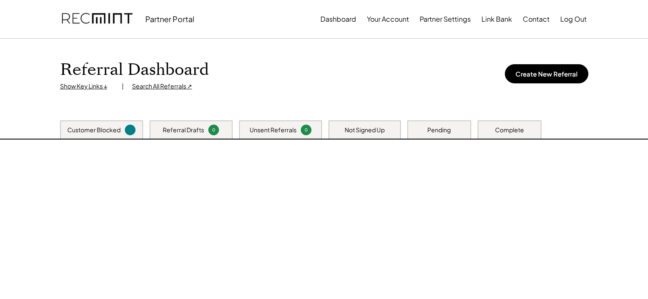 This screenshot has height=299, width=648. Describe the element at coordinates (387, 19) in the screenshot. I see `button: Your Account` at that location.